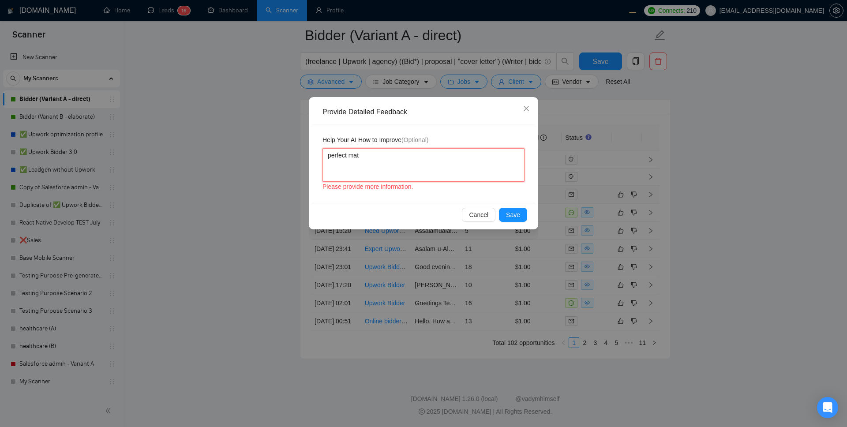 The height and width of the screenshot is (427, 847). I want to click on button: Cancel, so click(479, 215).